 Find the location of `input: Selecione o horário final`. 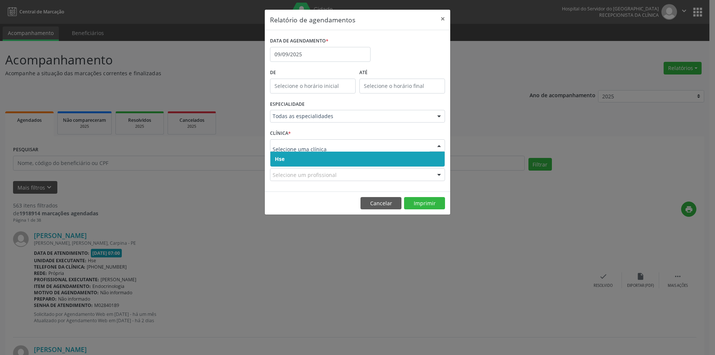

input: Selecione o horário final is located at coordinates (402, 86).